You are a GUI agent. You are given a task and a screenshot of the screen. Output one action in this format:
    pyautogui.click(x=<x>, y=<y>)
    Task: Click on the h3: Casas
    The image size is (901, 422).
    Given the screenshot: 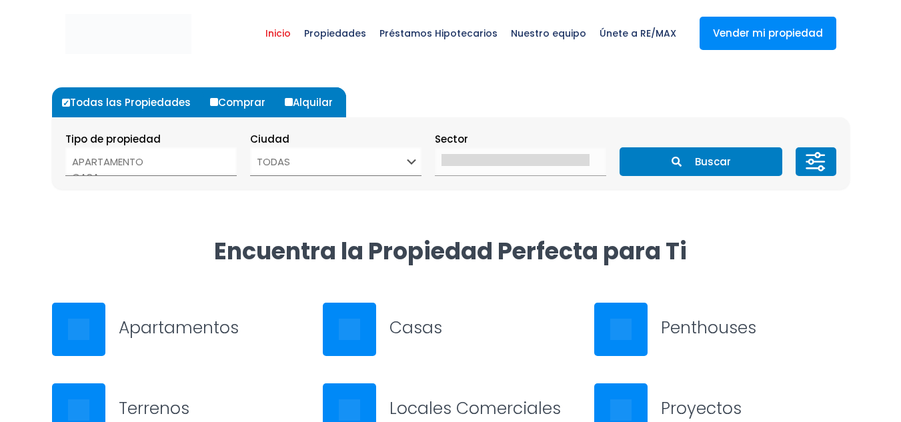 What is the action you would take?
    pyautogui.click(x=484, y=327)
    